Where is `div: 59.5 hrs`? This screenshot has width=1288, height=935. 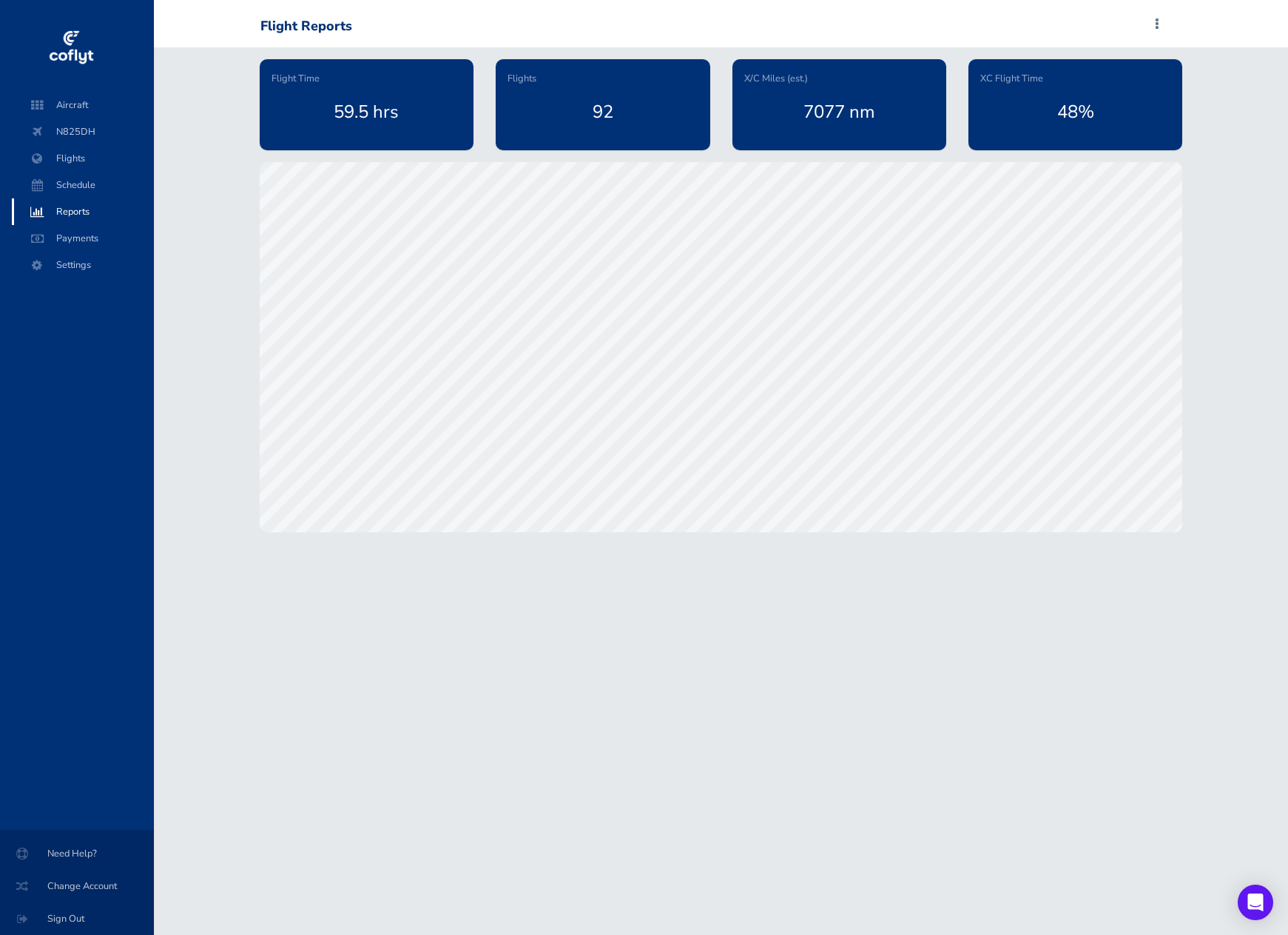 div: 59.5 hrs is located at coordinates (367, 112).